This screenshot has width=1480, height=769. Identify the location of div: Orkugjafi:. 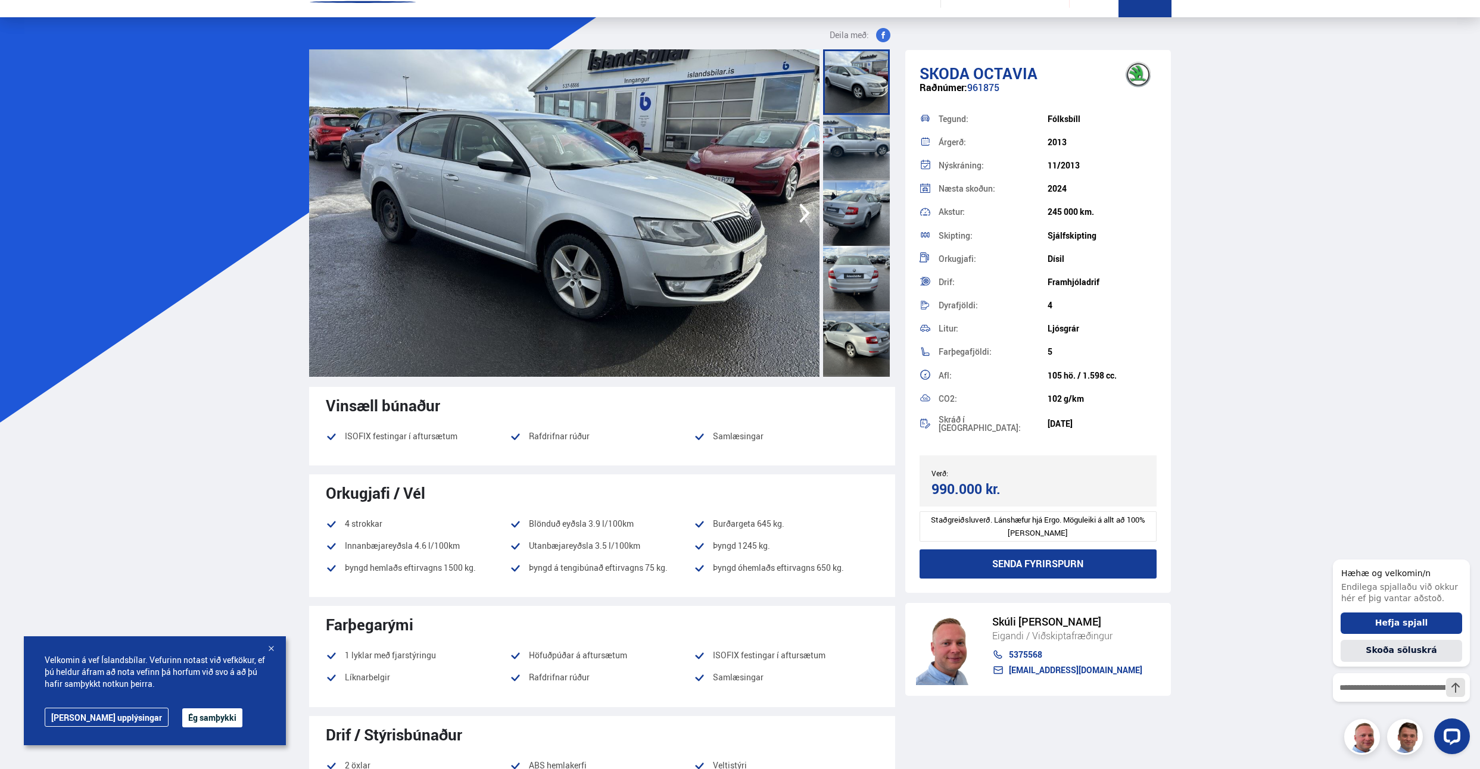
(993, 259).